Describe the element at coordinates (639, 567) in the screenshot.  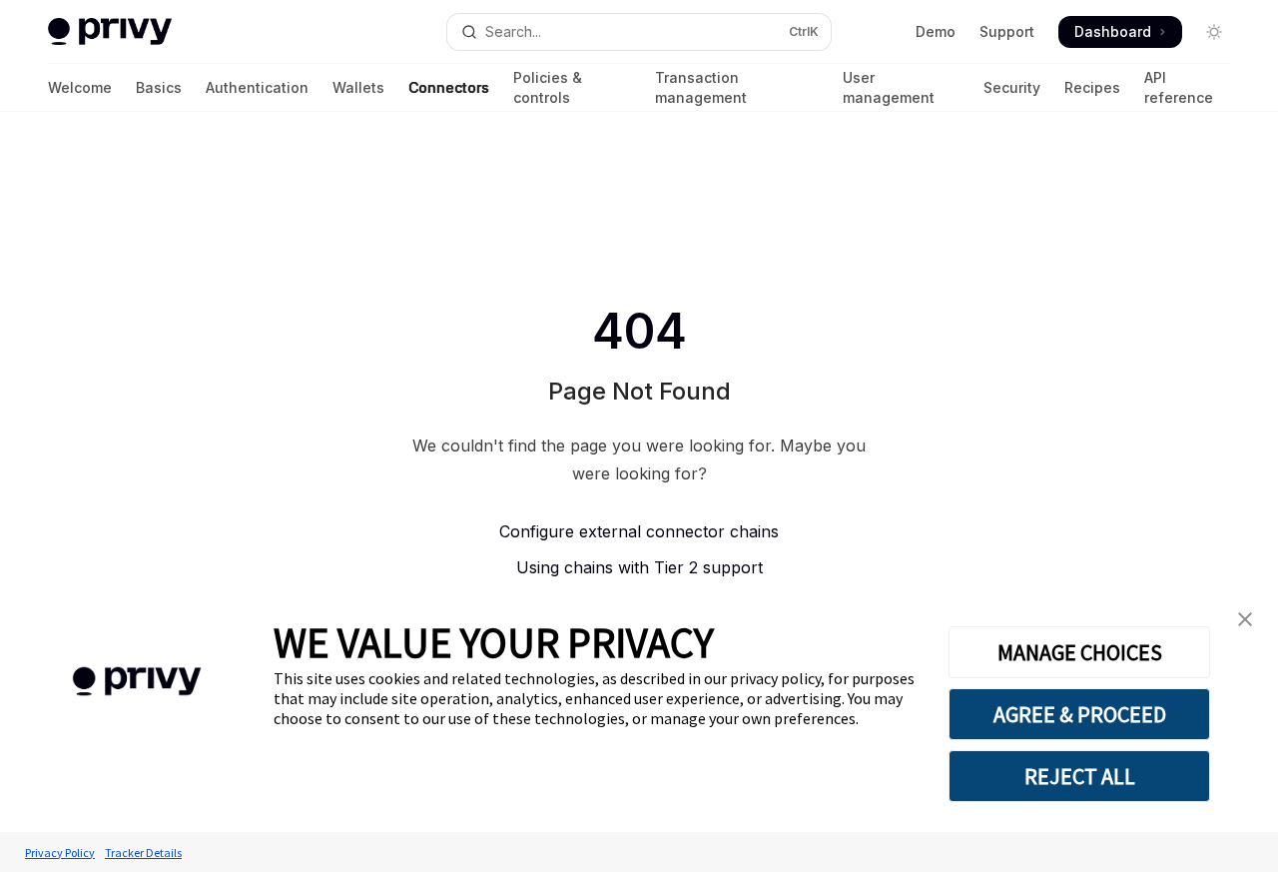
I see `a: Using chains with Tier 2 support` at that location.